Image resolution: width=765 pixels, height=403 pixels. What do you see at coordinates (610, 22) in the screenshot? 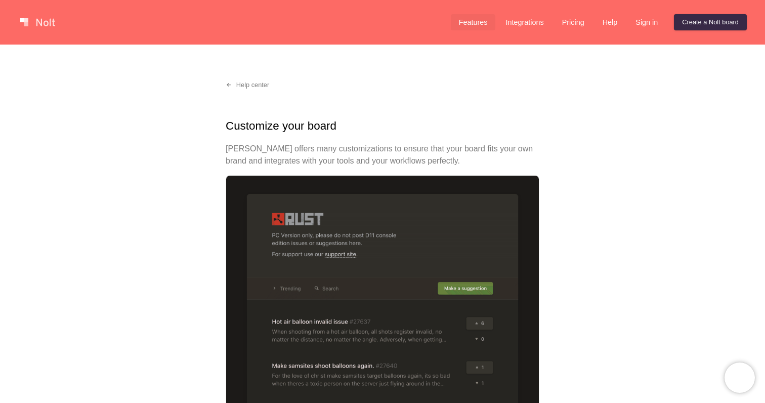
I see `a: Help` at bounding box center [610, 22].